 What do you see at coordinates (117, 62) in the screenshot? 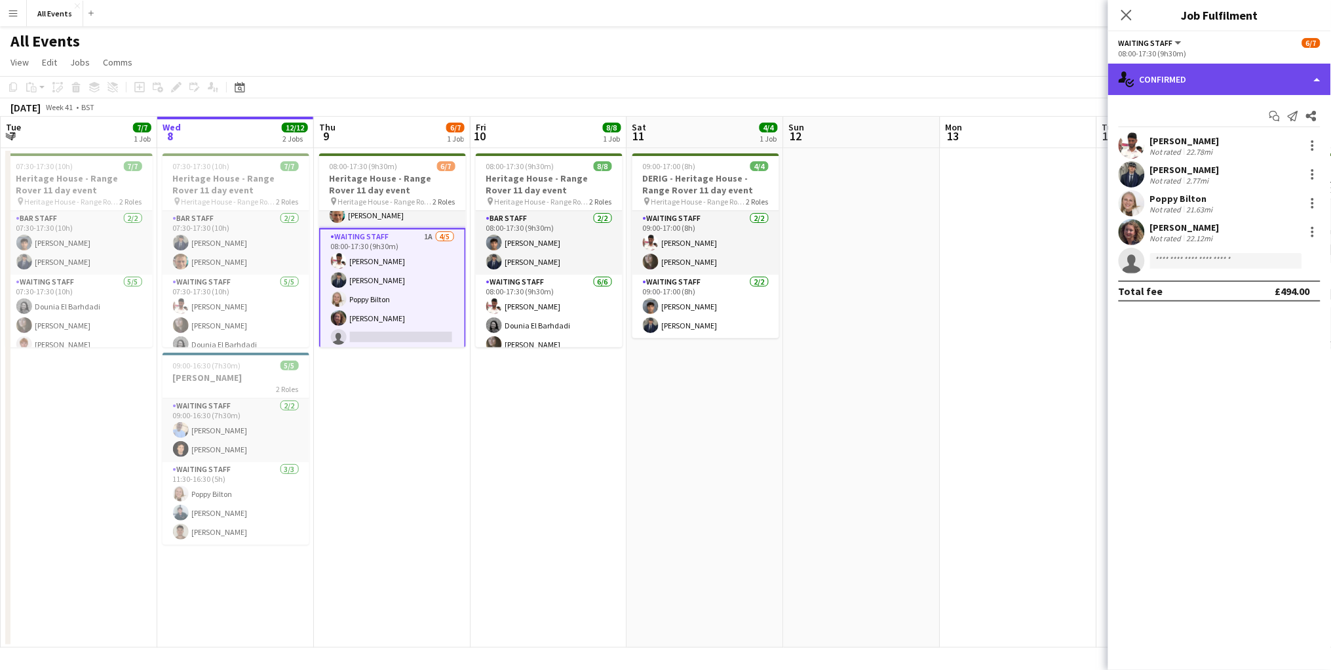
I see `span: Comms` at bounding box center [117, 62].